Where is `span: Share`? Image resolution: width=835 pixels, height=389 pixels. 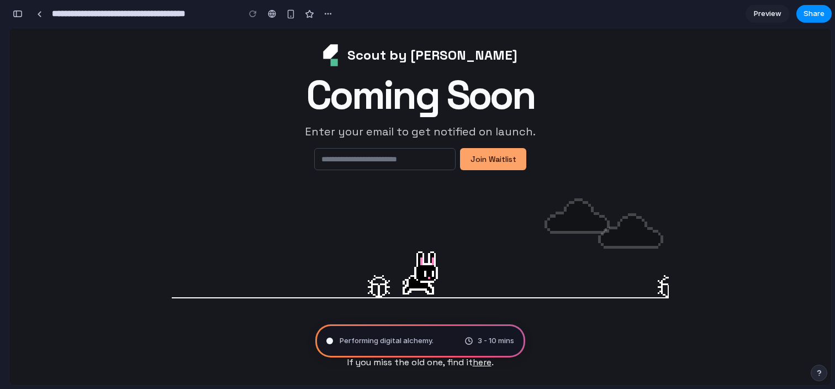
span: Share is located at coordinates (814, 14).